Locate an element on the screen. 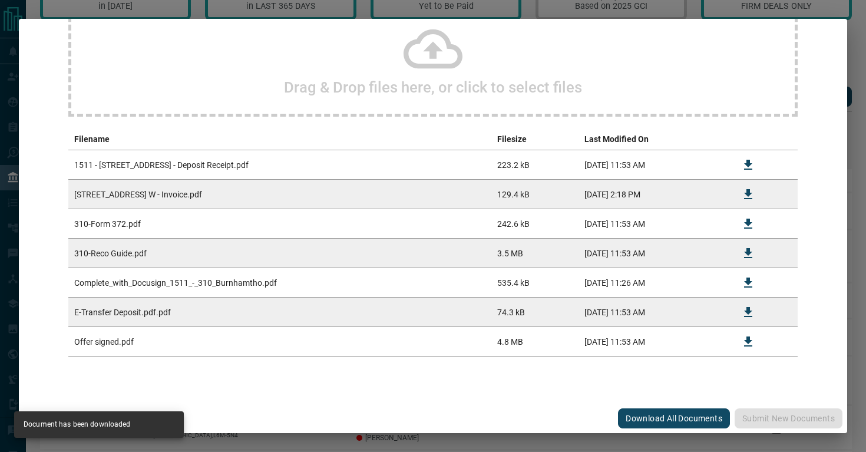 This screenshot has height=452, width=866. button: Download All Documents is located at coordinates (674, 418).